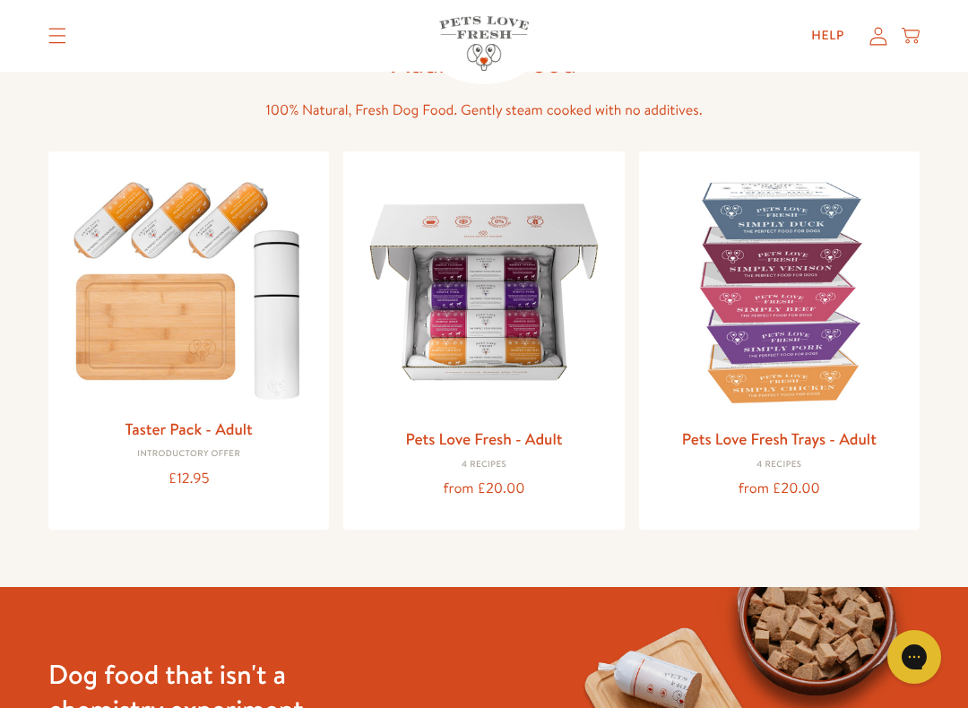  Describe the element at coordinates (483, 291) in the screenshot. I see `img: Pets Love Fresh - Adult` at that location.